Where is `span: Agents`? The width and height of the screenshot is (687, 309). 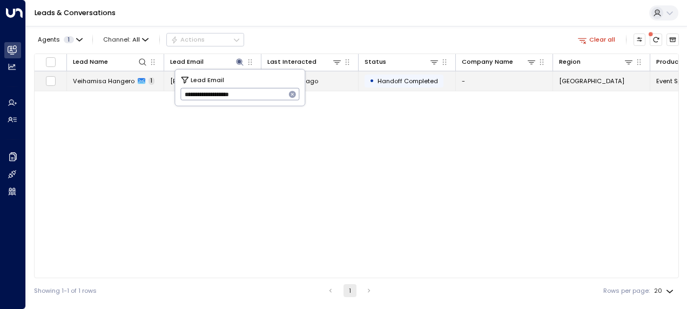
span: Agents is located at coordinates (49, 39).